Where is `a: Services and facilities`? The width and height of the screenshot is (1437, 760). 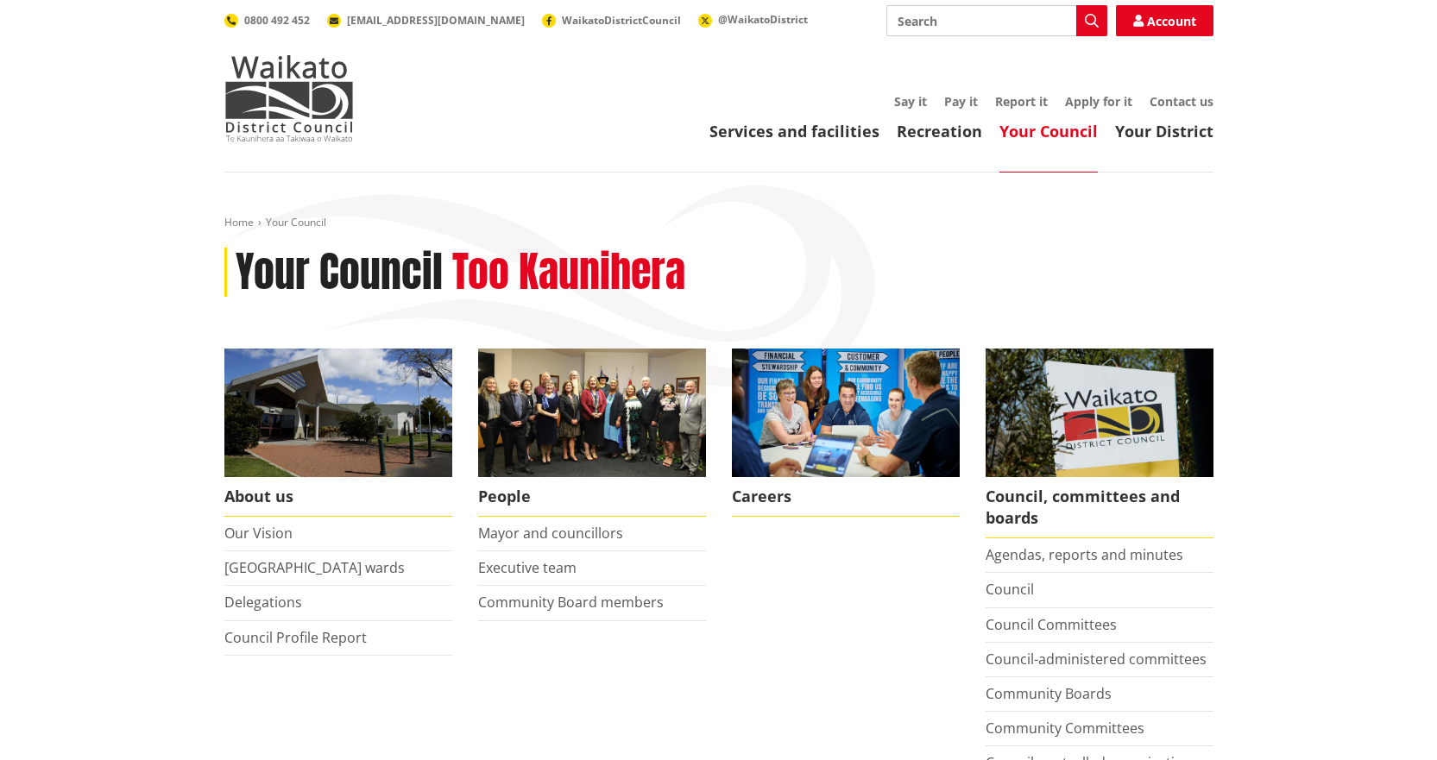 a: Services and facilities is located at coordinates (794, 131).